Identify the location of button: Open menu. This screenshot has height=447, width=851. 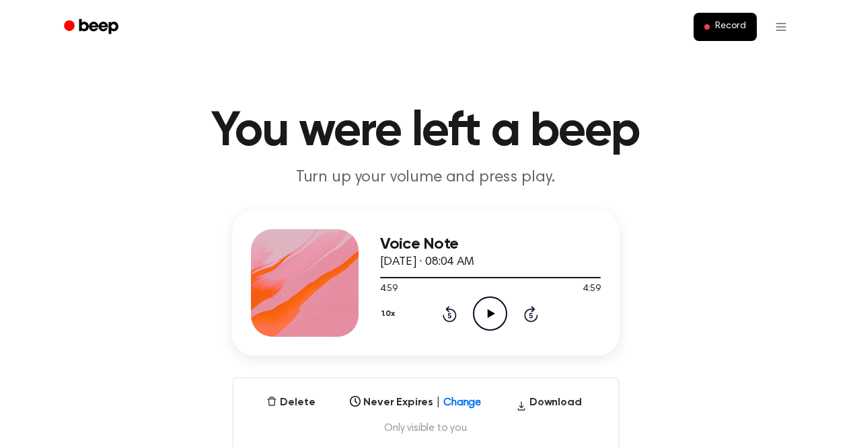
(781, 27).